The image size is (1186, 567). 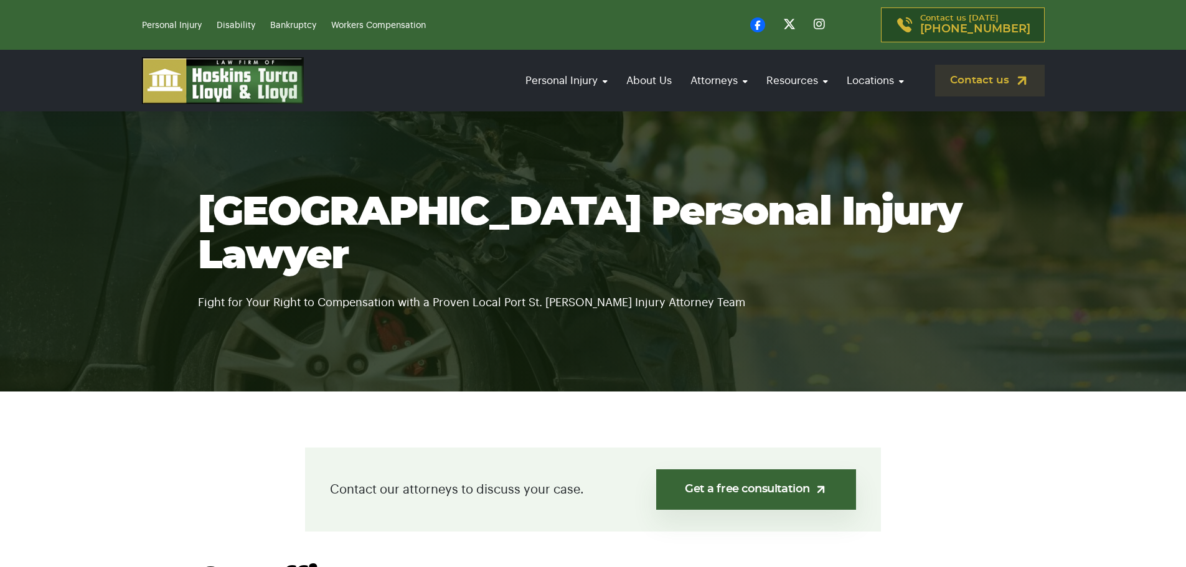 What do you see at coordinates (875, 80) in the screenshot?
I see `a: Locations` at bounding box center [875, 80].